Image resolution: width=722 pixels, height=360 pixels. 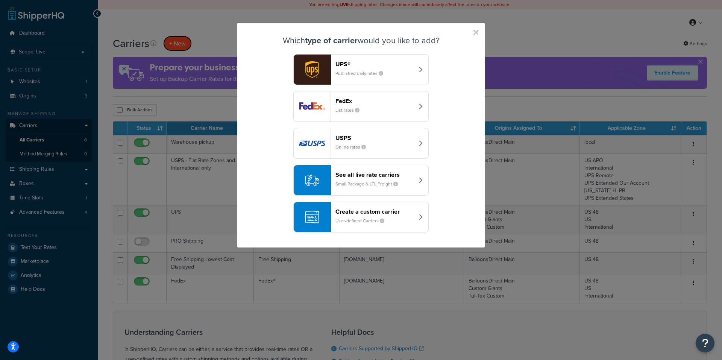 I want to click on img: icon-carrier-liverate-becf4550.svg, so click(x=312, y=180).